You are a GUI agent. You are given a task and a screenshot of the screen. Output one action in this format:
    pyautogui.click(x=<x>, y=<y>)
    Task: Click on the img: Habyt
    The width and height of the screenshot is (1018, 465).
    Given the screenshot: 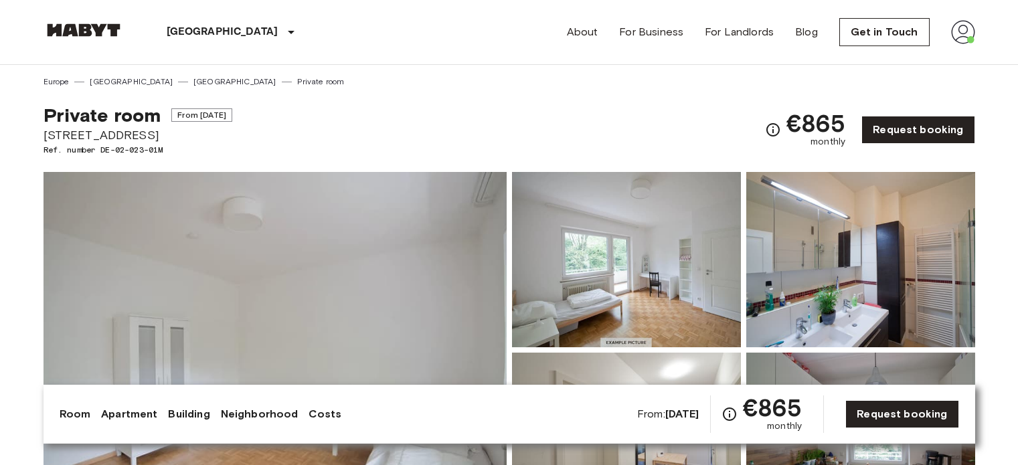 What is the action you would take?
    pyautogui.click(x=84, y=30)
    